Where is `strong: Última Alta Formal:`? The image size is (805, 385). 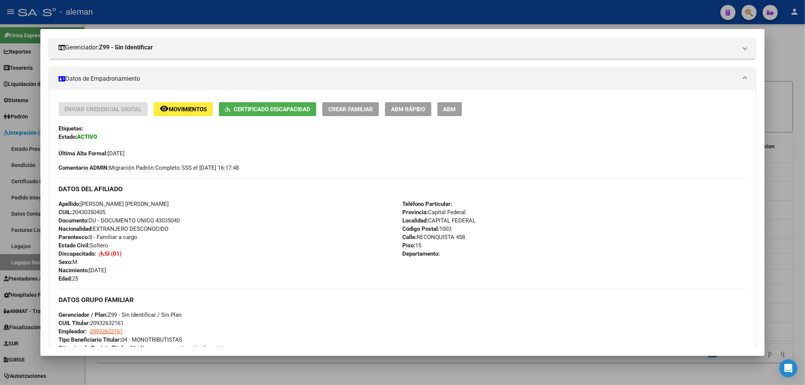 strong: Última Alta Formal: is located at coordinates (83, 154).